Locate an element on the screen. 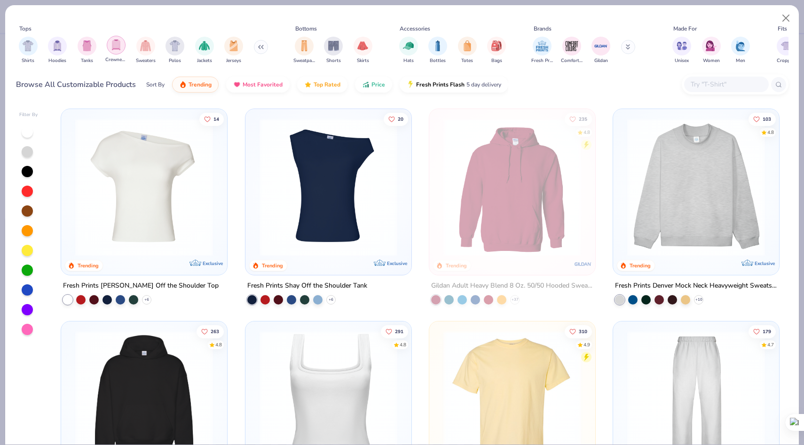  div: filter for Bottles is located at coordinates (438, 50).